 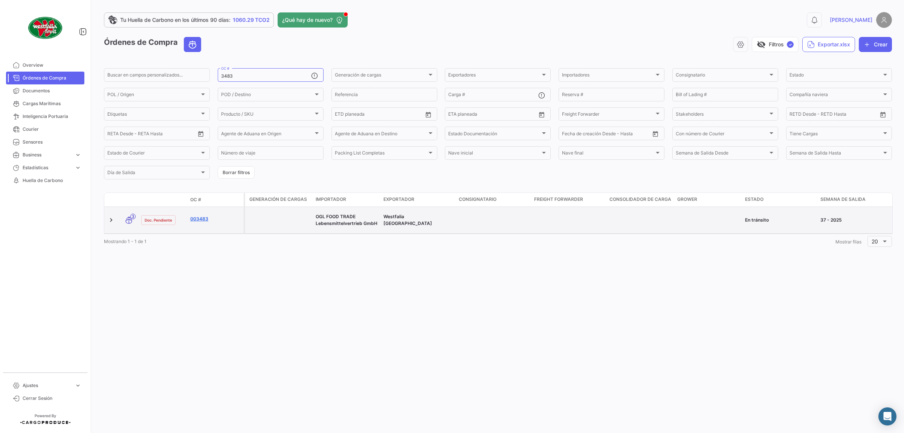 I want to click on span: Semana de Salida Desde, so click(x=722, y=154).